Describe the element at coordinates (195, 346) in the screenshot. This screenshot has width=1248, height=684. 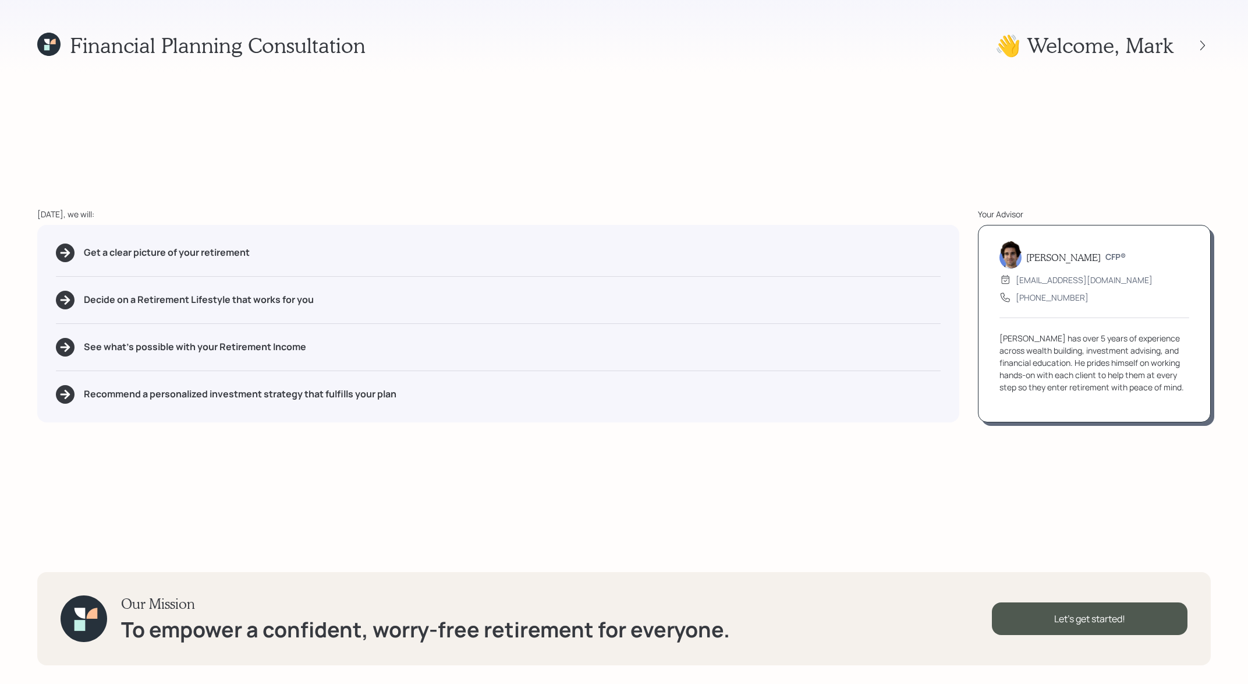
I see `h5: See what's possible with your Retirement Income` at that location.